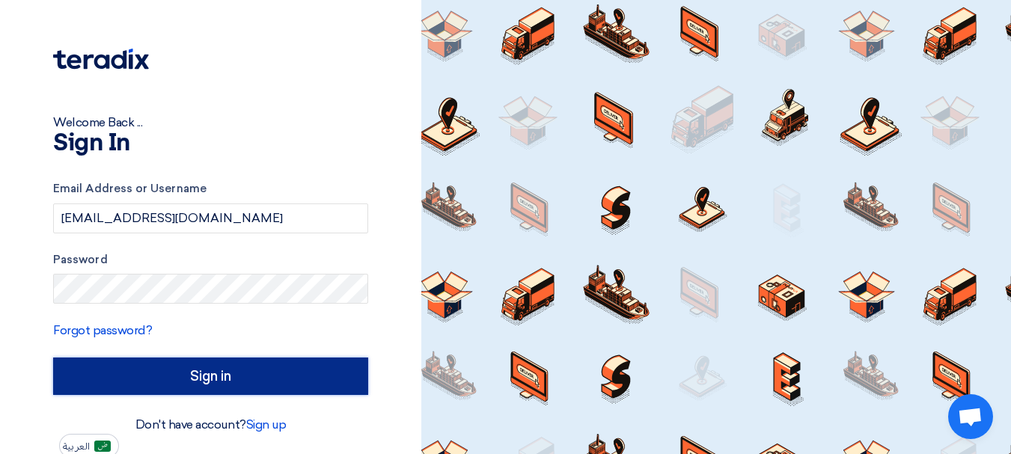  What do you see at coordinates (210, 123) in the screenshot?
I see `div: Welcome Back ...` at bounding box center [210, 123].